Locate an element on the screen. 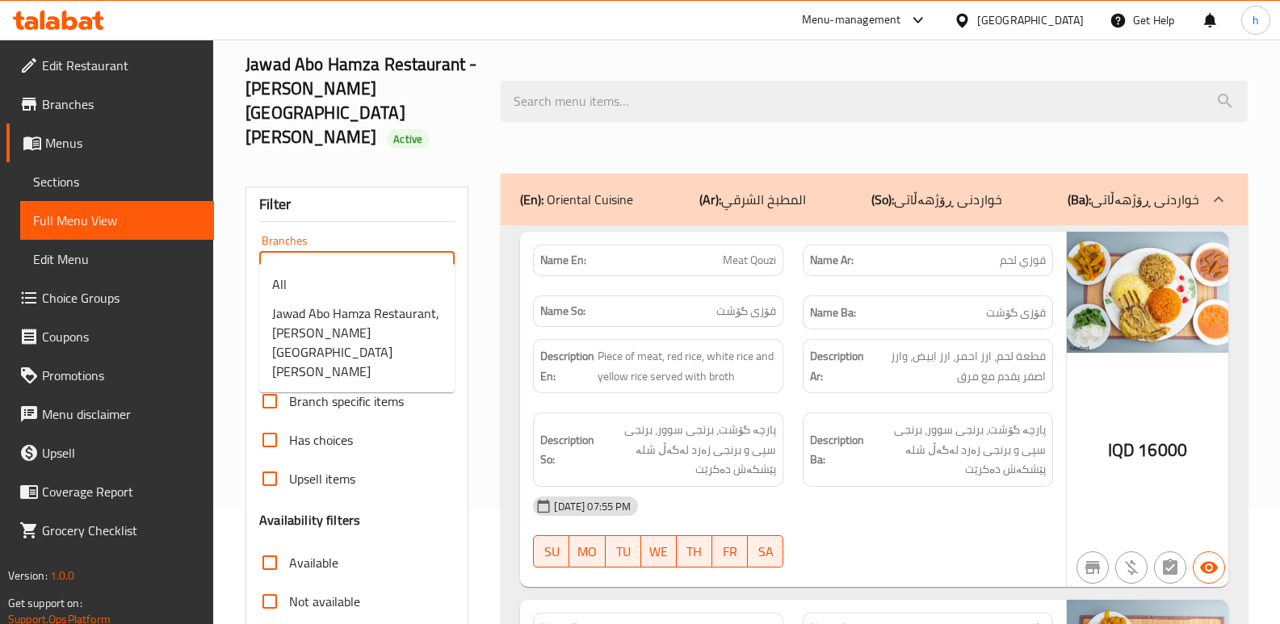 The width and height of the screenshot is (1280, 624). img: Jawad_abo_hamza__Al_hizam638906254273782583.jpg is located at coordinates (1148, 292).